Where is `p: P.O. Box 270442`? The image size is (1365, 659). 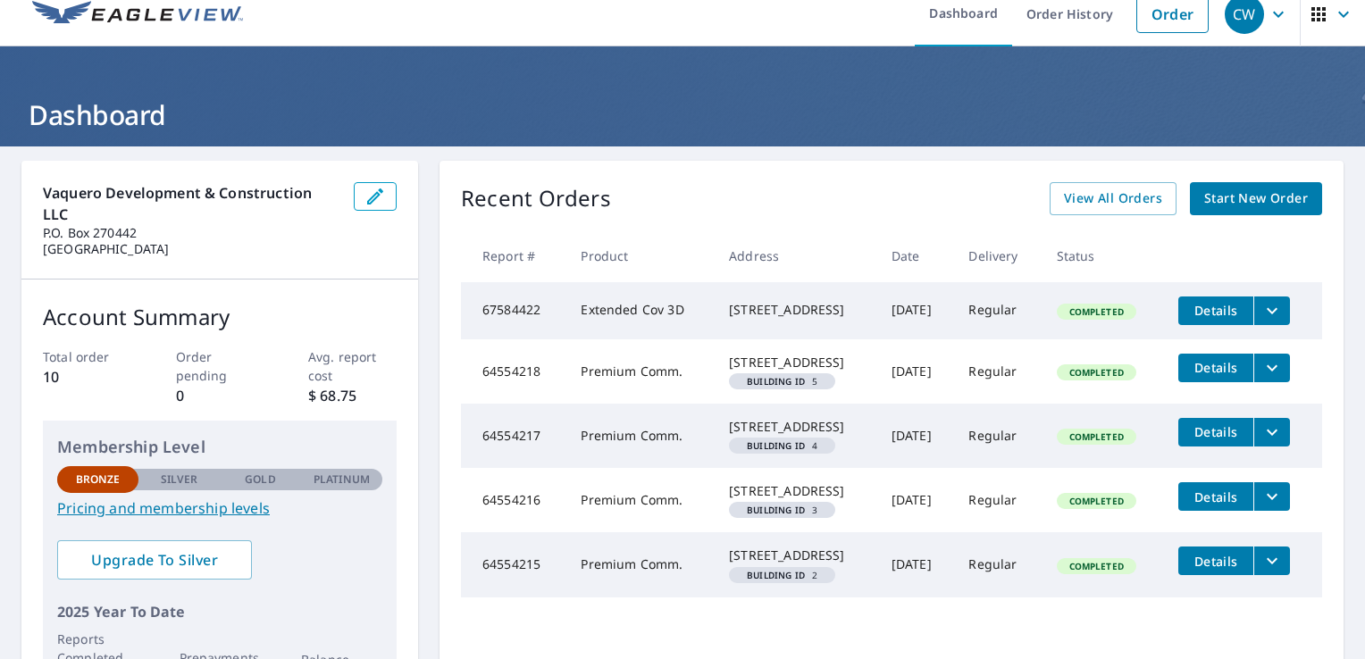
p: P.O. Box 270442 is located at coordinates (191, 233).